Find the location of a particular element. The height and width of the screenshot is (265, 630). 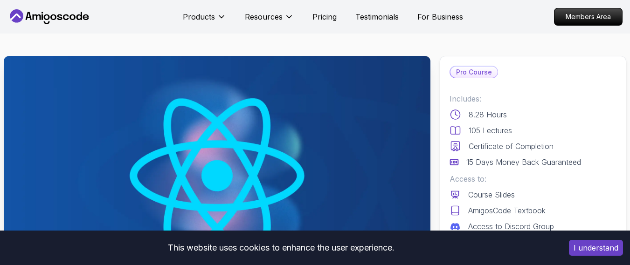

p: Products is located at coordinates (199, 17).